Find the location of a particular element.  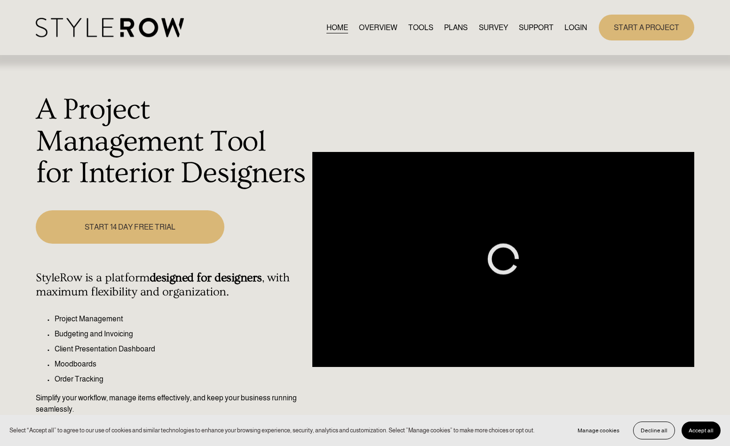

a: HOME is located at coordinates (337, 27).